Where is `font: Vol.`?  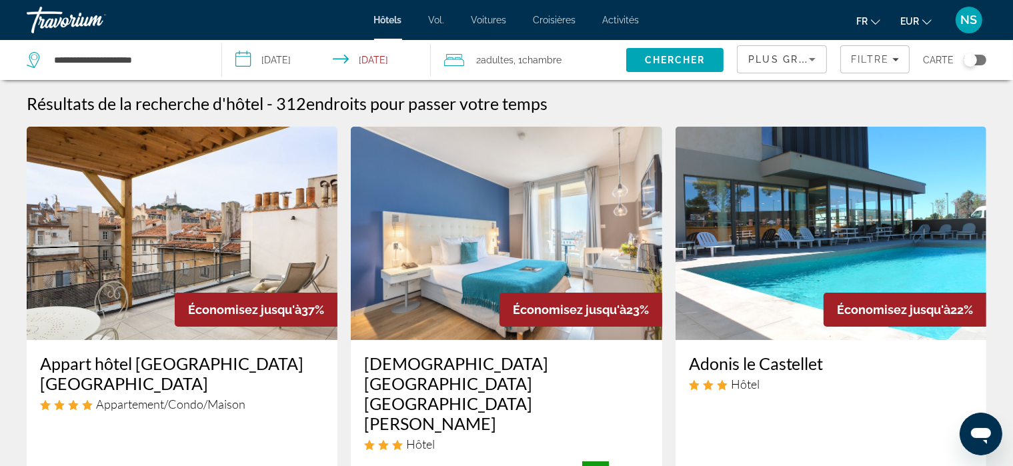
font: Vol. is located at coordinates (437, 20).